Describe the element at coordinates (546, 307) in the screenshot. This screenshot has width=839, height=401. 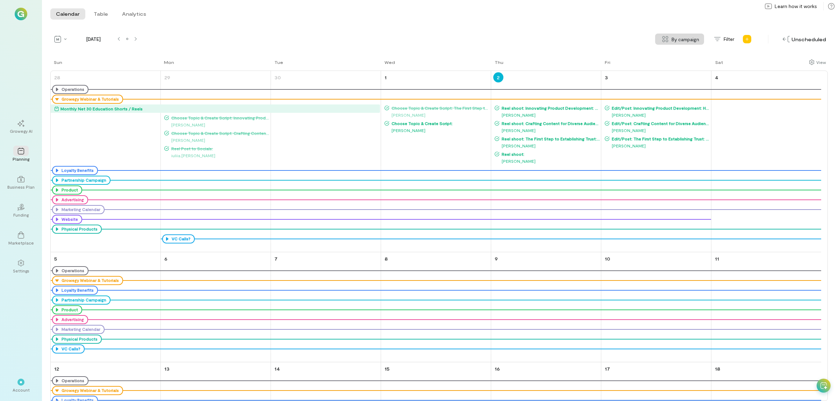
I see `td: October 9, 2025` at that location.